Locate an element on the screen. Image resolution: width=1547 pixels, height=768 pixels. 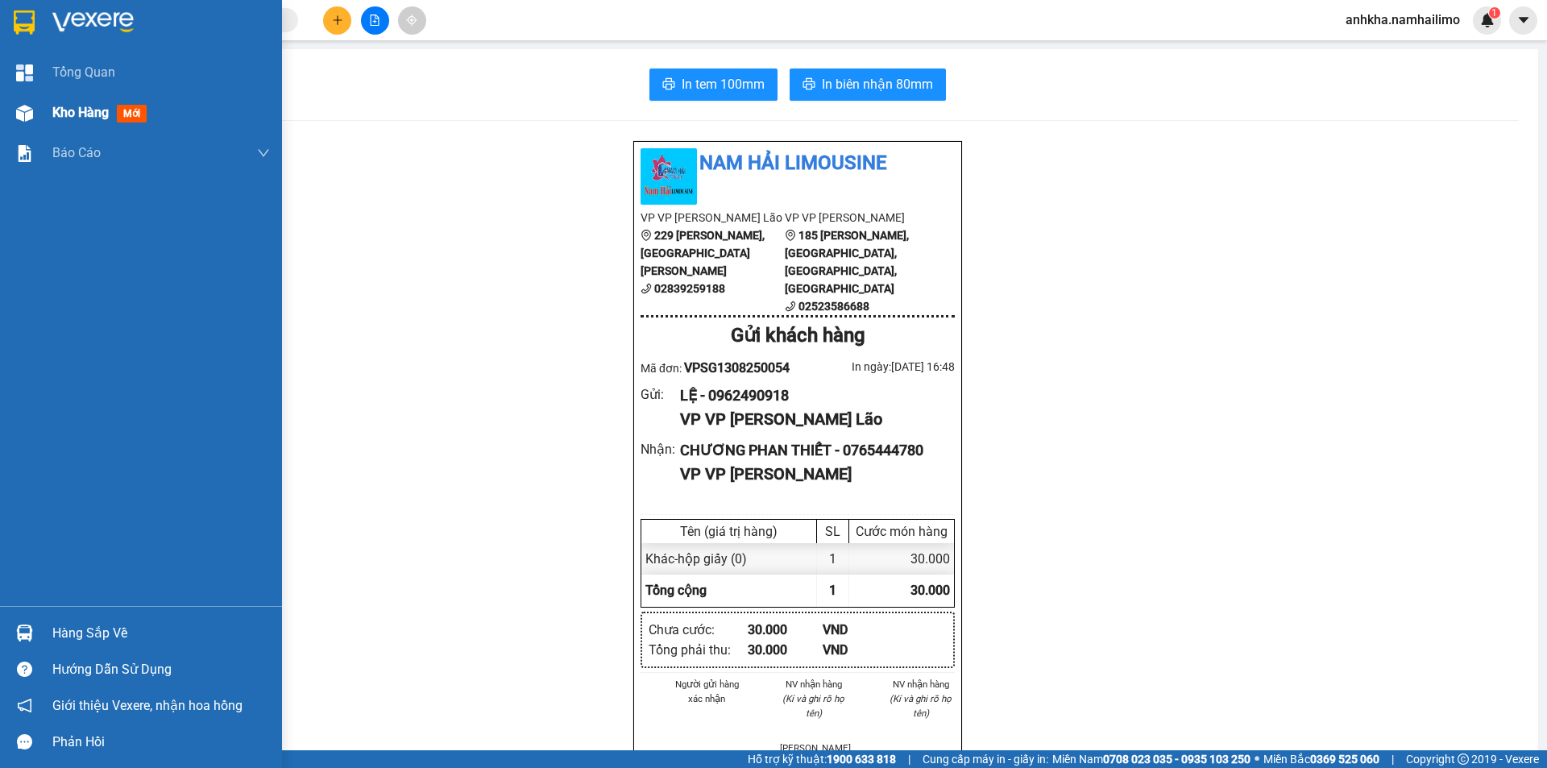
span: Tổng Quan is located at coordinates (84, 72).